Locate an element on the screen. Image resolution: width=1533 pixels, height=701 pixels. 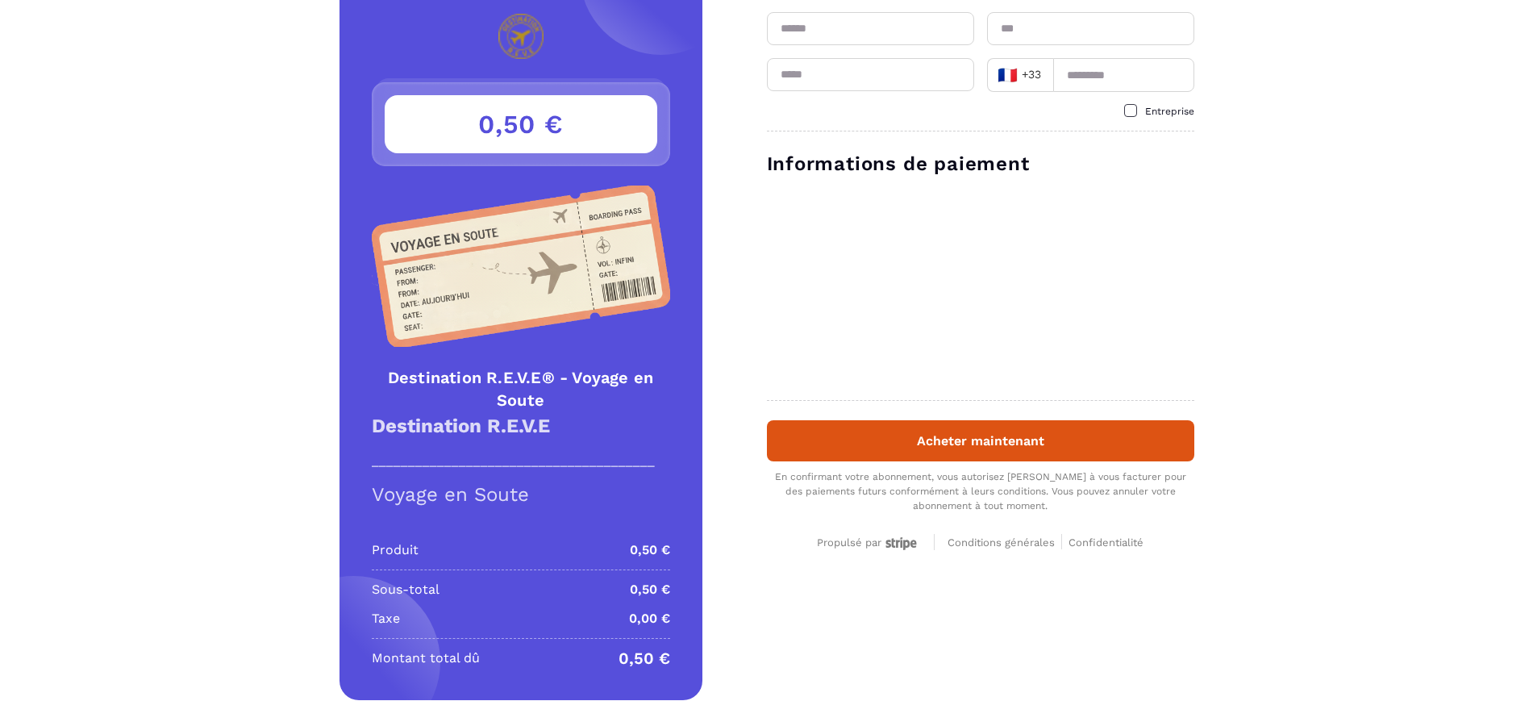
h4: Destination R.E.V.E® - Voyage en Soute is located at coordinates (521, 389).